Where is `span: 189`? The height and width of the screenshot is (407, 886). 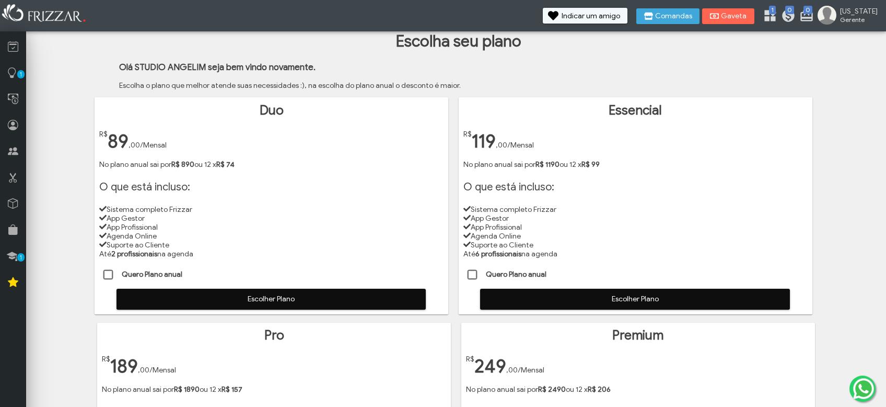
span: 189 is located at coordinates (124, 366).